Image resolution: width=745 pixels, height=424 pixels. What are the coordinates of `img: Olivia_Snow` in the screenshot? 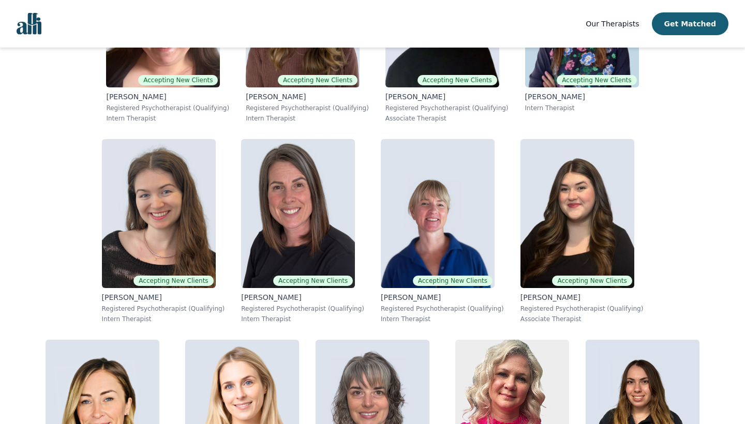 It's located at (577, 214).